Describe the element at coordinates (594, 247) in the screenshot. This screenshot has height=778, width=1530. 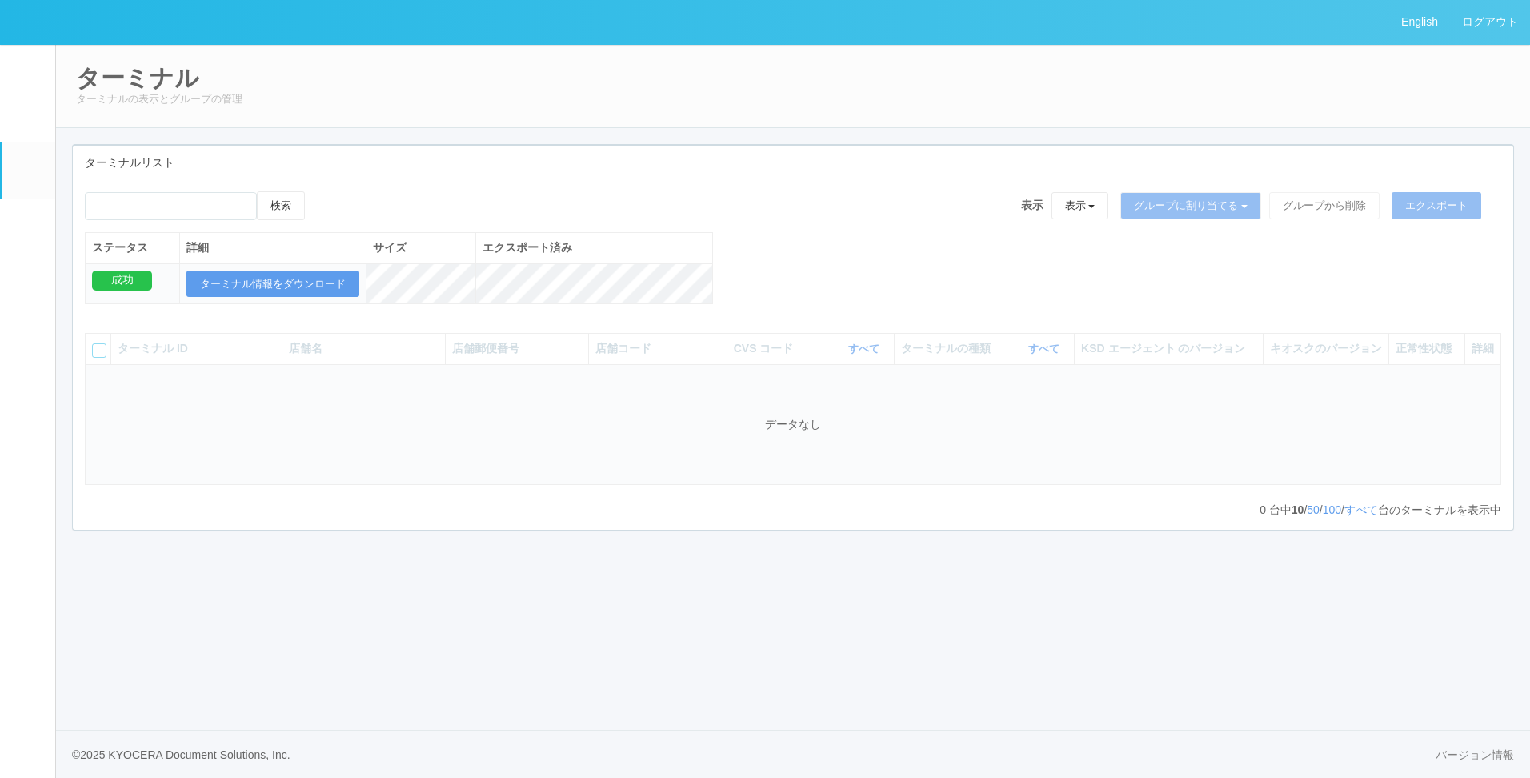
I see `div: エクスポート済み` at that location.